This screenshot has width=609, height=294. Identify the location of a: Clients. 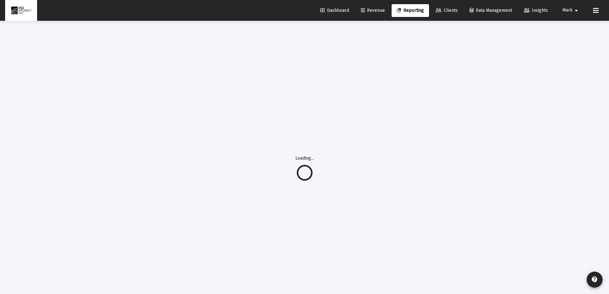
(446, 11).